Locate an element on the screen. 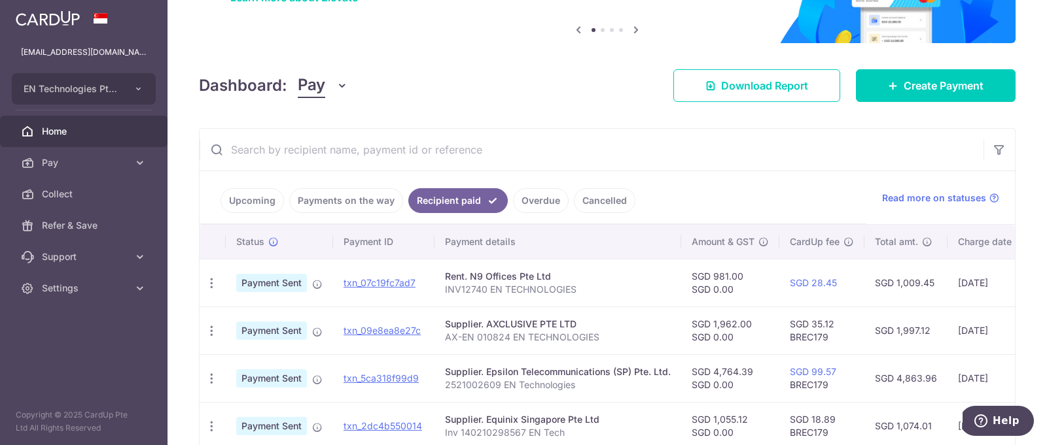  td: SGD 1,962.00 SGD 0.00 is located at coordinates (730, 330).